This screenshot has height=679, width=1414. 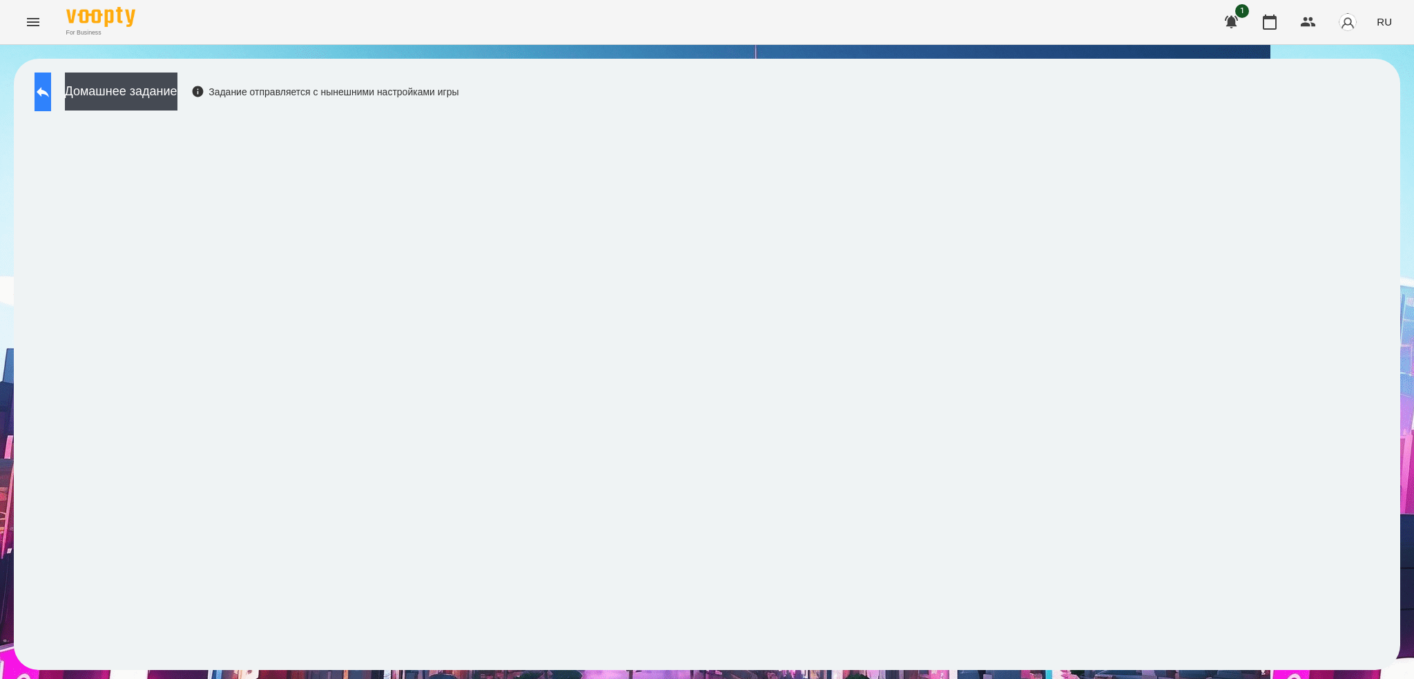 What do you see at coordinates (33, 22) in the screenshot?
I see `button: Menu` at bounding box center [33, 22].